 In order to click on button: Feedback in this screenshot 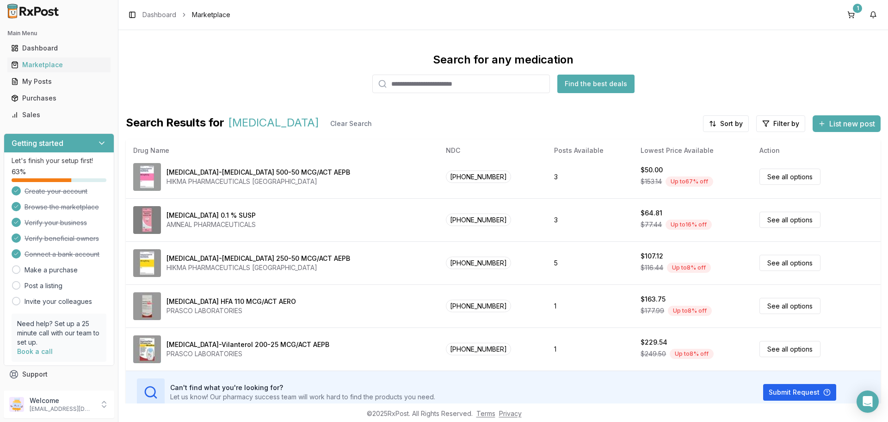, I will do `click(59, 391)`.